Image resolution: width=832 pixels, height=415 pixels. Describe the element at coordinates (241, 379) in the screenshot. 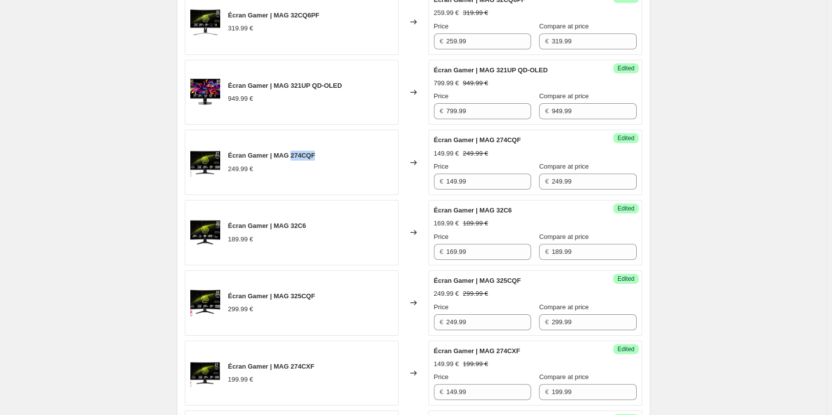

I see `div: 199.99 €` at that location.